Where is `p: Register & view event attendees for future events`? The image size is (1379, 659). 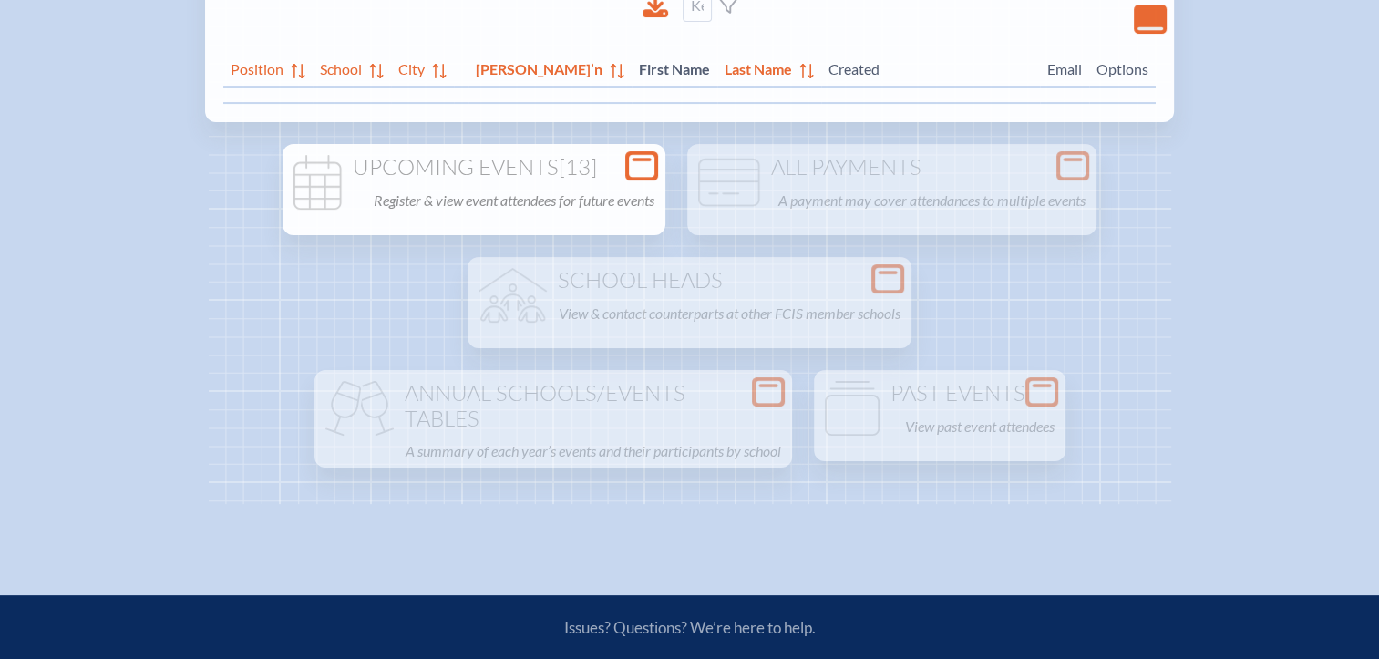
p: Register & view event attendees for future events is located at coordinates (514, 200).